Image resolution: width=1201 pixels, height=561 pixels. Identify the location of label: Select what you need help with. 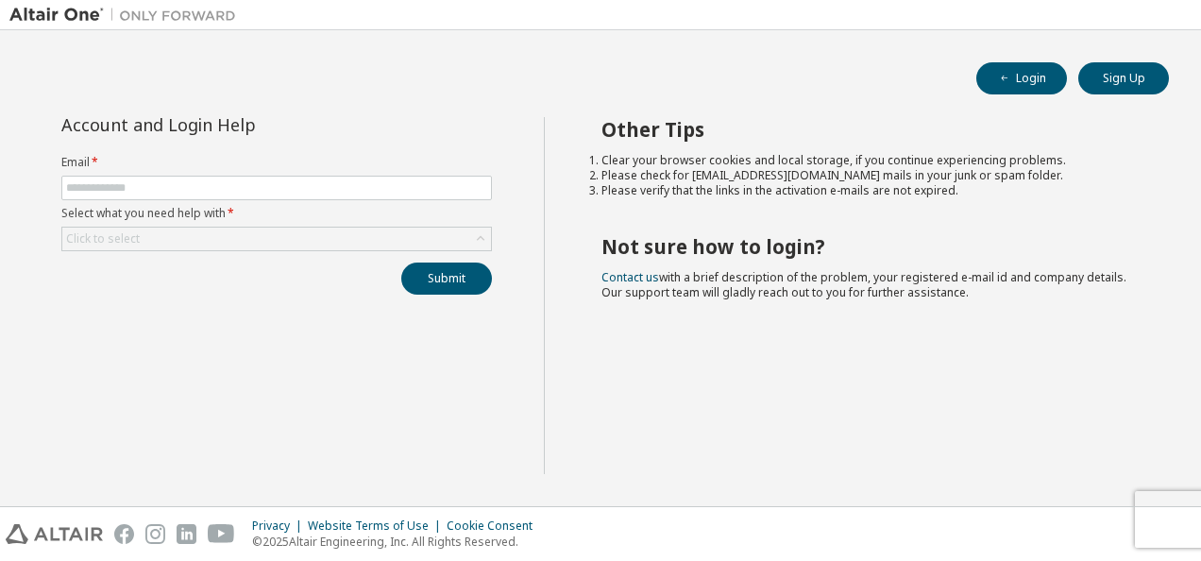
(277, 213).